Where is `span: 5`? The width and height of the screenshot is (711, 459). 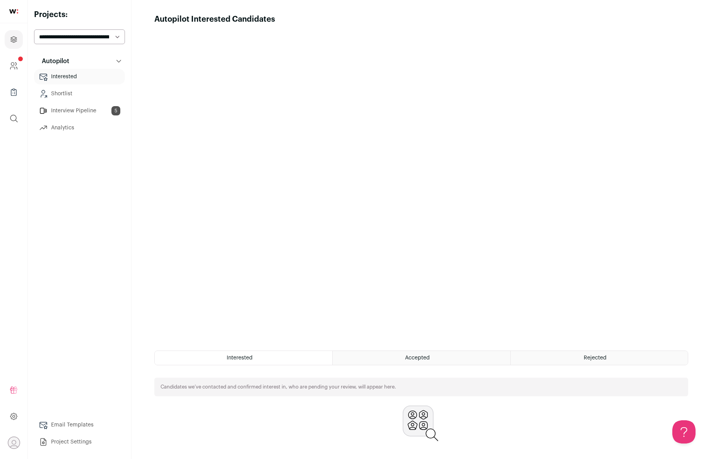
span: 5 is located at coordinates (116, 111).